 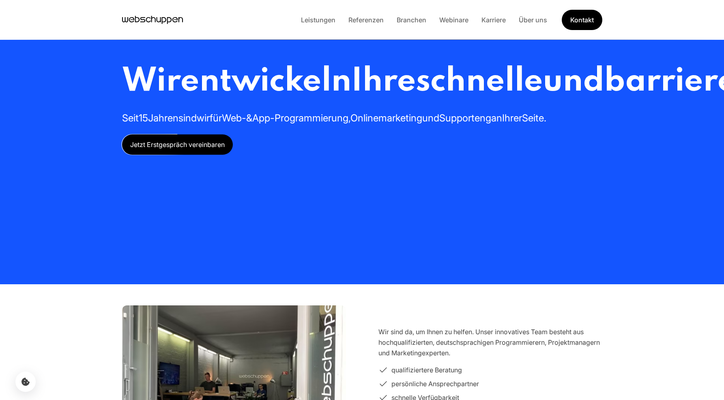 What do you see at coordinates (582, 20) in the screenshot?
I see `a: Get Started` at bounding box center [582, 20].